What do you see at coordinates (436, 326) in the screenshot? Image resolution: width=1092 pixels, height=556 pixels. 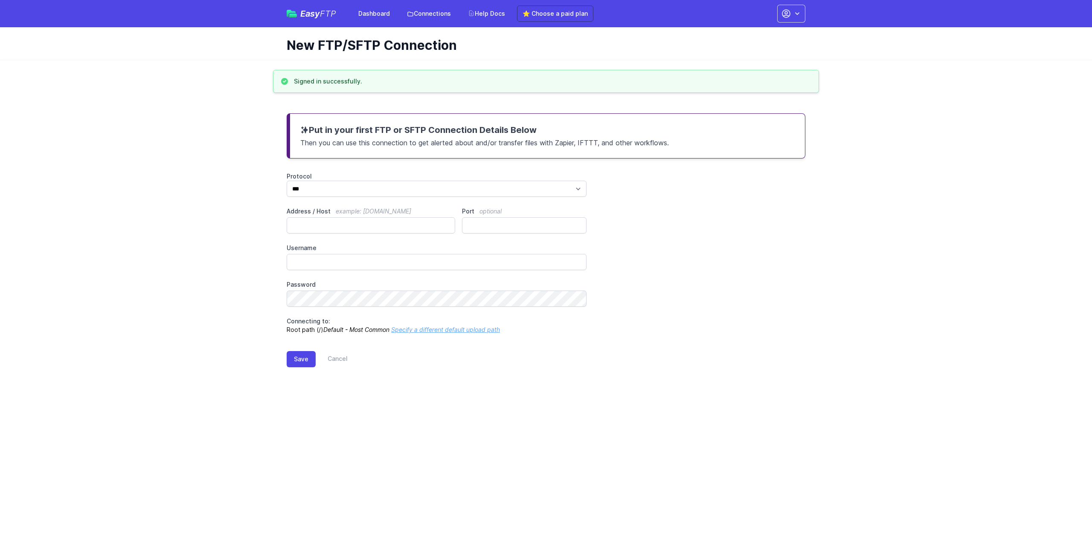 I see `p: Root path (/)` at bounding box center [436, 326].